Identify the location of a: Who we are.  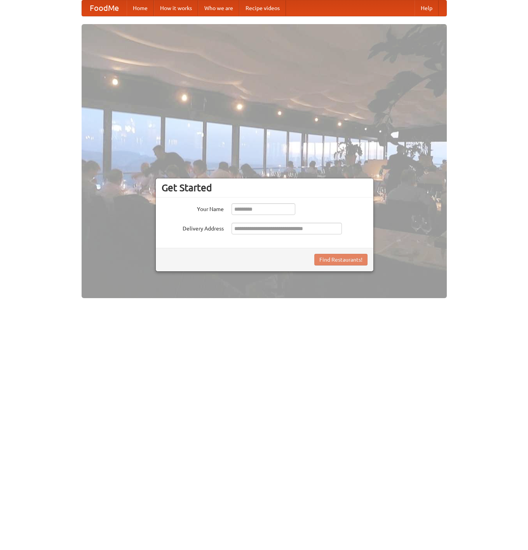
(219, 8).